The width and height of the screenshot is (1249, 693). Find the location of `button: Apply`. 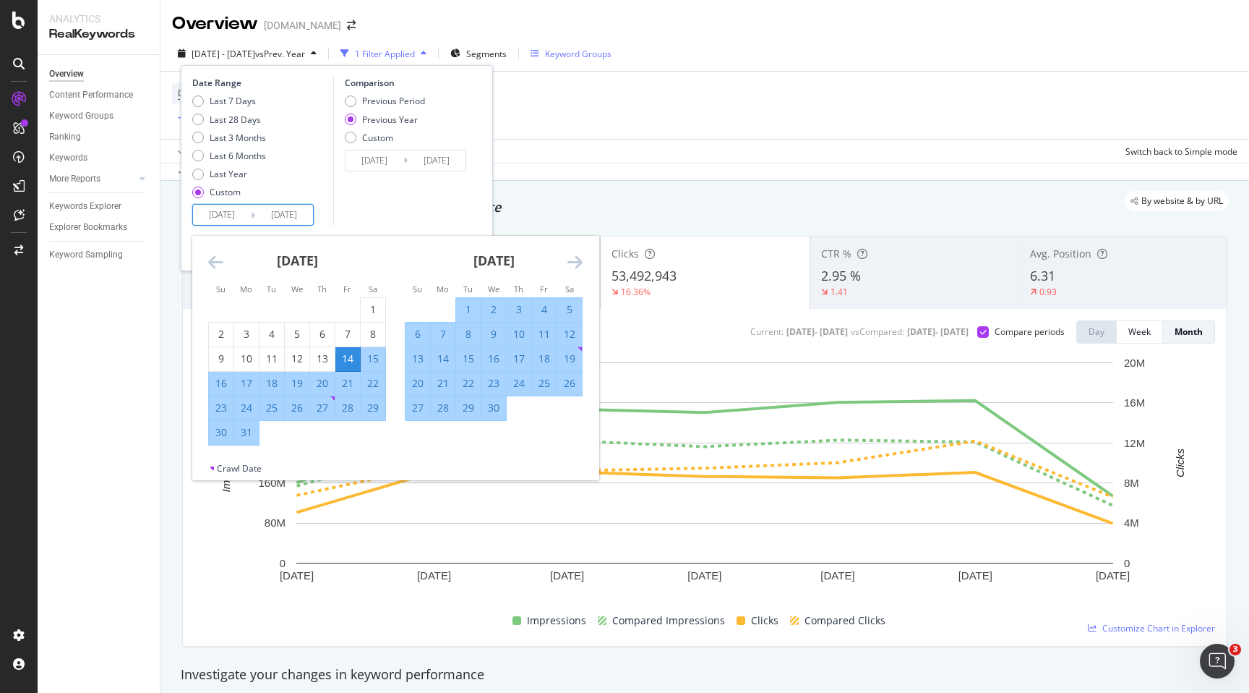

button: Apply is located at coordinates (193, 151).